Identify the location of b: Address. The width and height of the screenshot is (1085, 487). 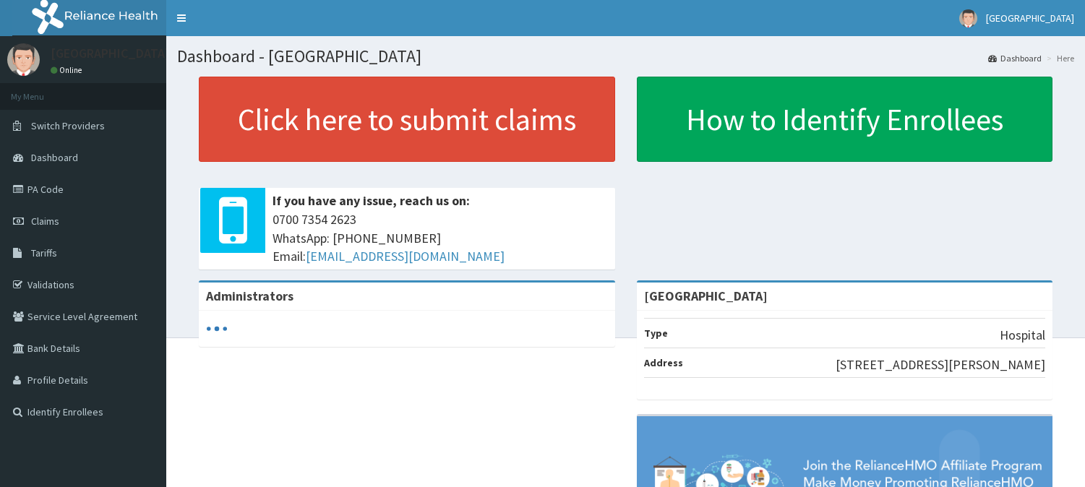
(664, 363).